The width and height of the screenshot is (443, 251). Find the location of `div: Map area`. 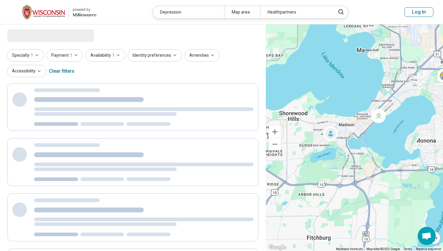

div: Map area is located at coordinates (242, 12).